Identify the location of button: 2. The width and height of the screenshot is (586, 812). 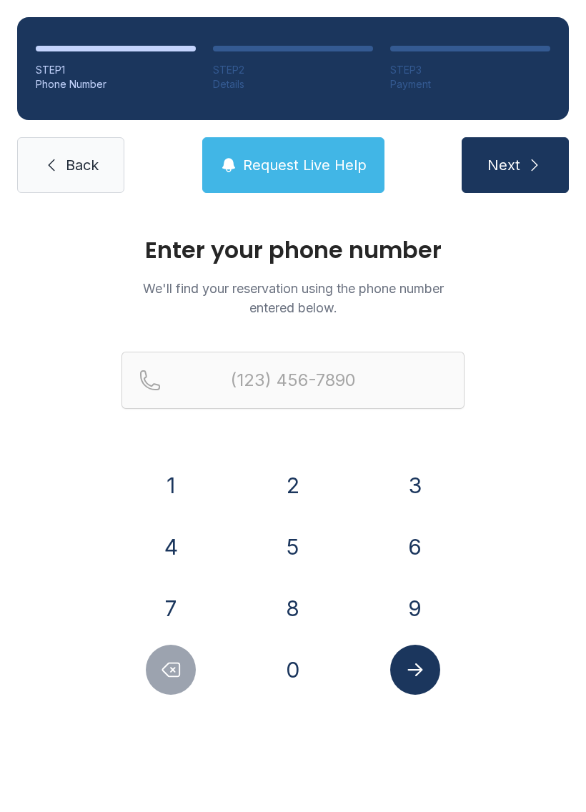
(293, 485).